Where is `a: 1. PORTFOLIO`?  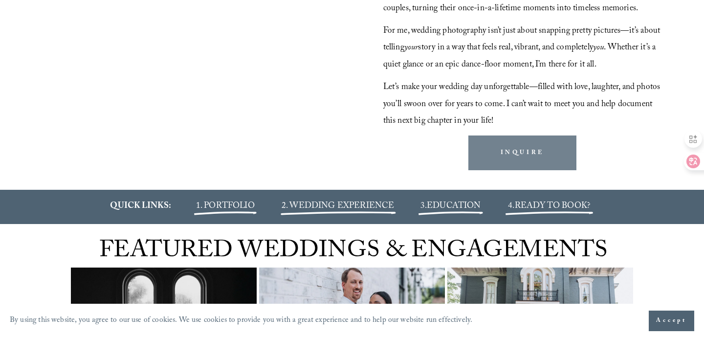
a: 1. PORTFOLIO is located at coordinates (225, 206).